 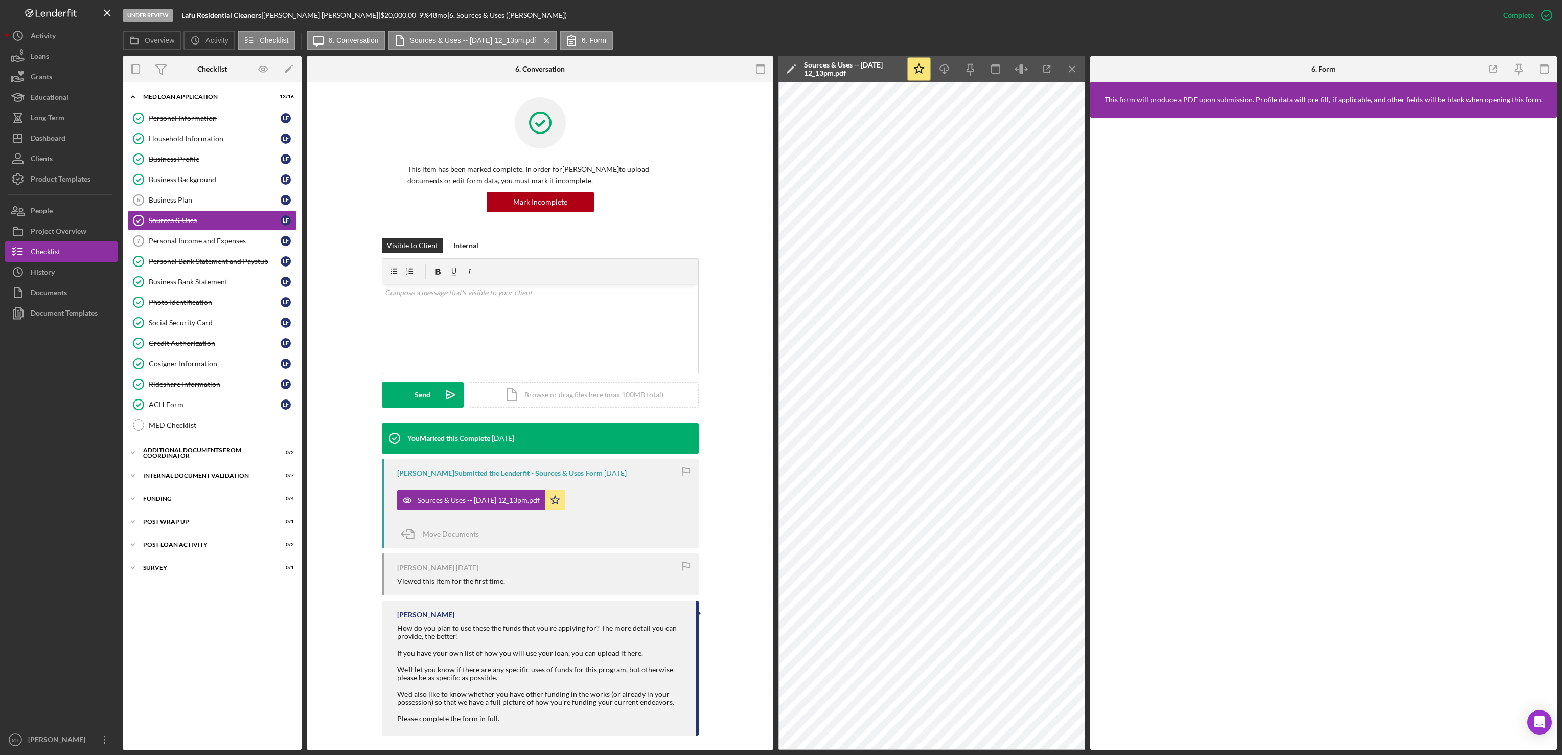 I want to click on a: Credit AuthorizationLF, so click(x=212, y=343).